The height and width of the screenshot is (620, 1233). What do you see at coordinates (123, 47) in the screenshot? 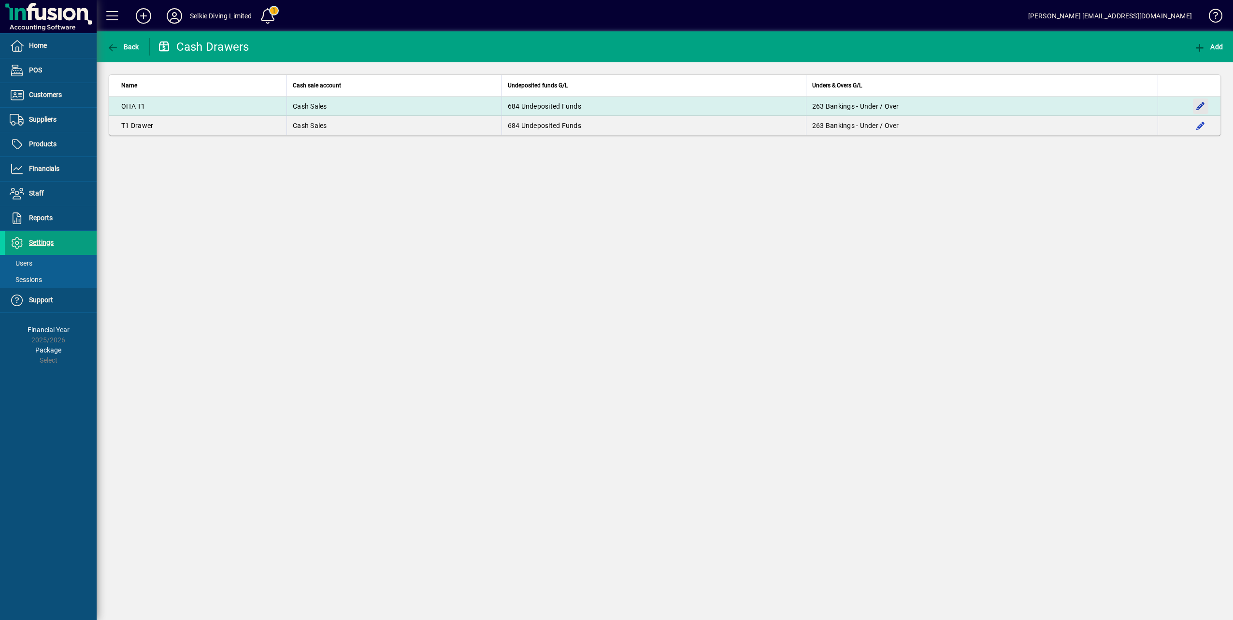
I see `button: Back` at bounding box center [123, 47].